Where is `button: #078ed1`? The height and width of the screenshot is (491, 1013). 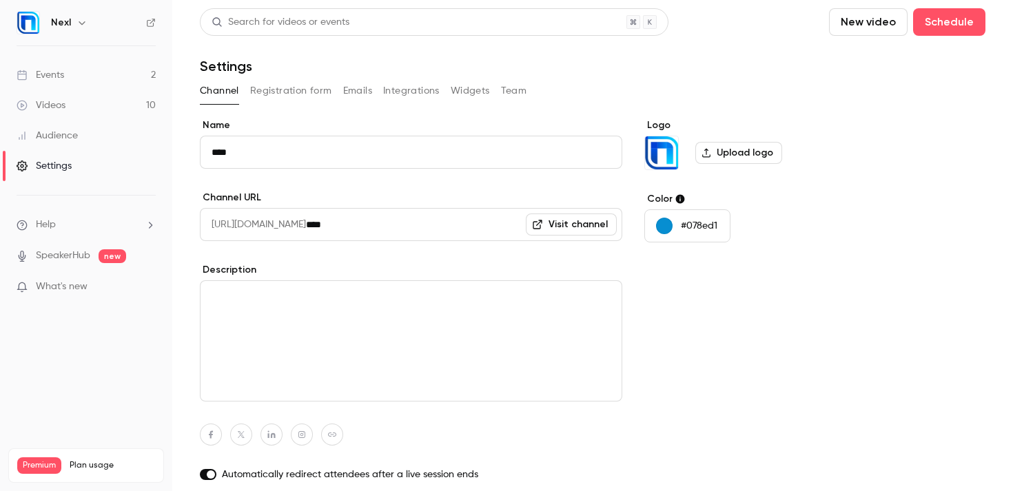
button: #078ed1 is located at coordinates (687, 226).